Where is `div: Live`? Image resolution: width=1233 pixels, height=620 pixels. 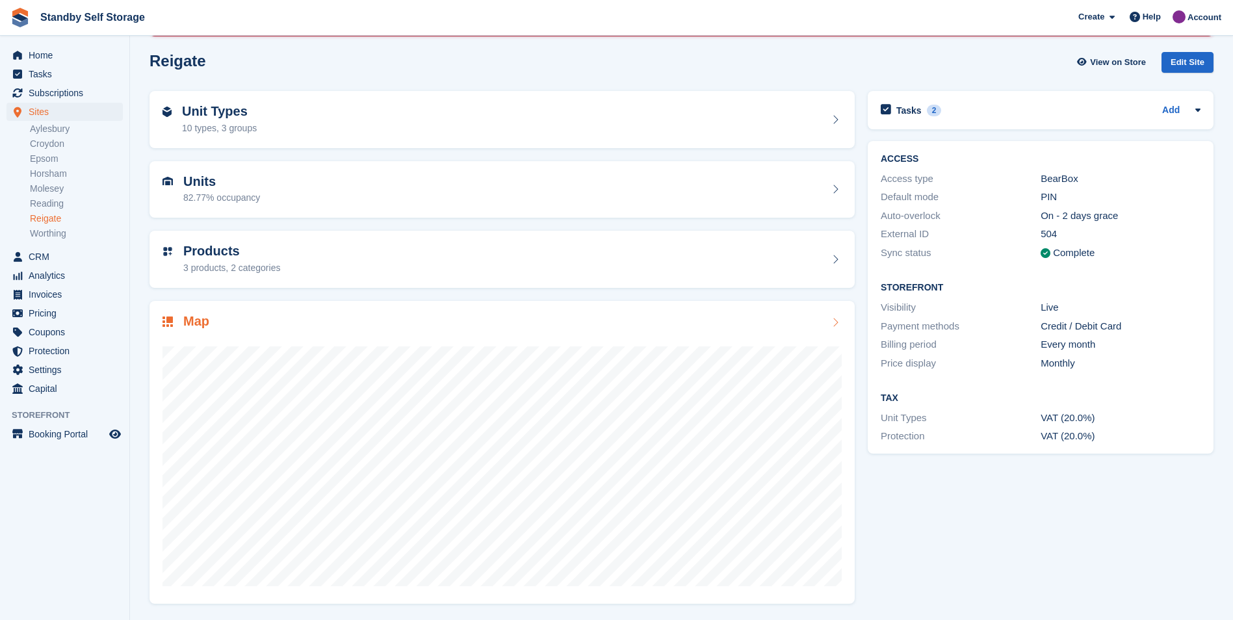 div: Live is located at coordinates (1121, 308).